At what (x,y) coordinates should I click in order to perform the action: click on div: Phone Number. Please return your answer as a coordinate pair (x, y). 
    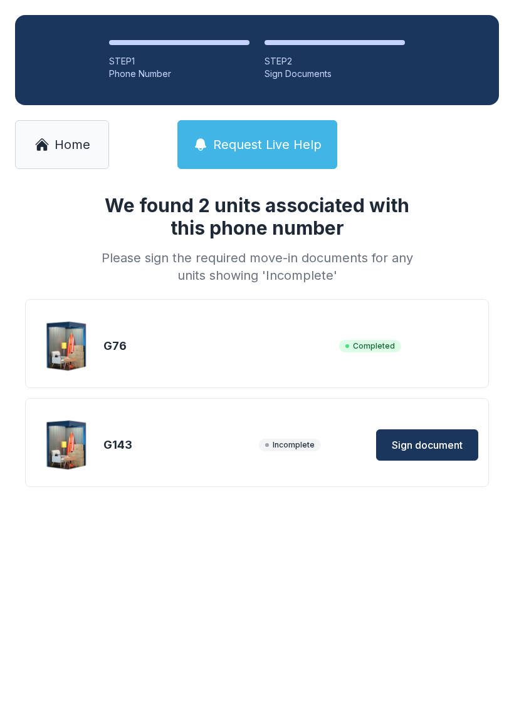
    Looking at the image, I should click on (179, 74).